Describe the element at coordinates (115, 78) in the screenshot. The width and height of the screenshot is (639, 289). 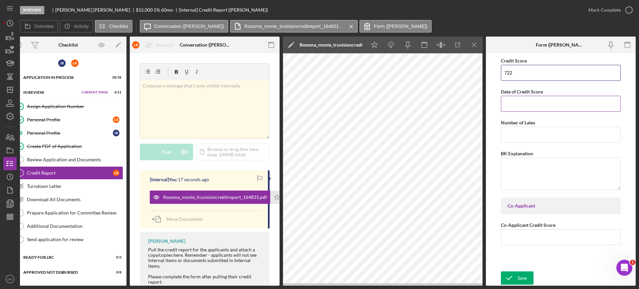
I see `div: 28 / 36` at that location.